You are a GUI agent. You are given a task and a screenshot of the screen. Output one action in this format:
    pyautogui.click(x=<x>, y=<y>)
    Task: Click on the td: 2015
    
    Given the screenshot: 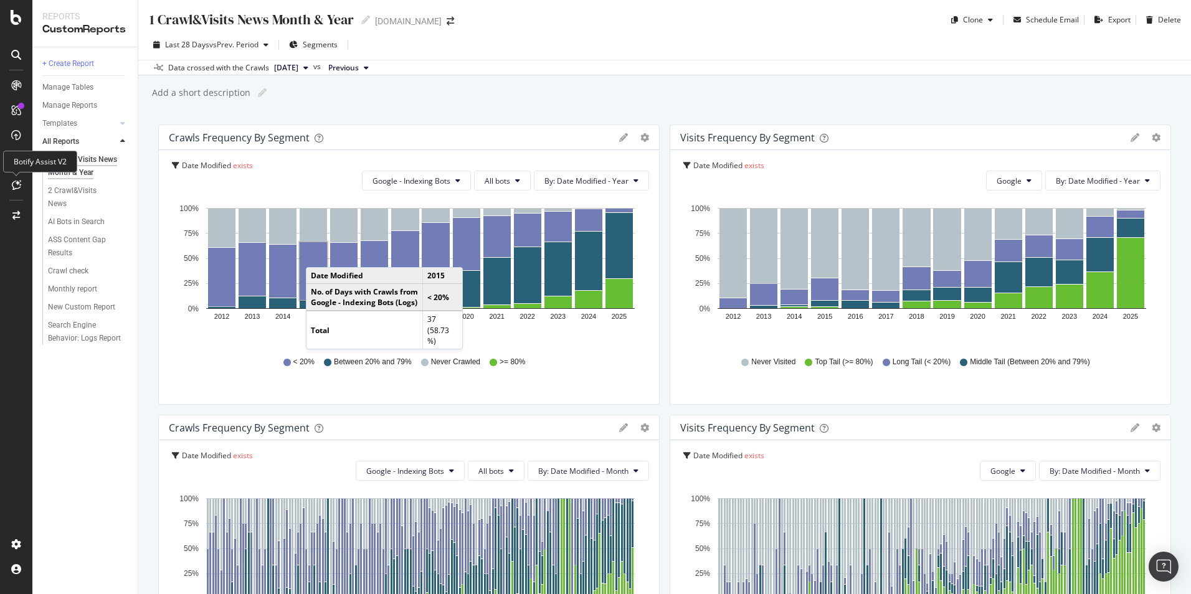 What is the action you would take?
    pyautogui.click(x=442, y=276)
    